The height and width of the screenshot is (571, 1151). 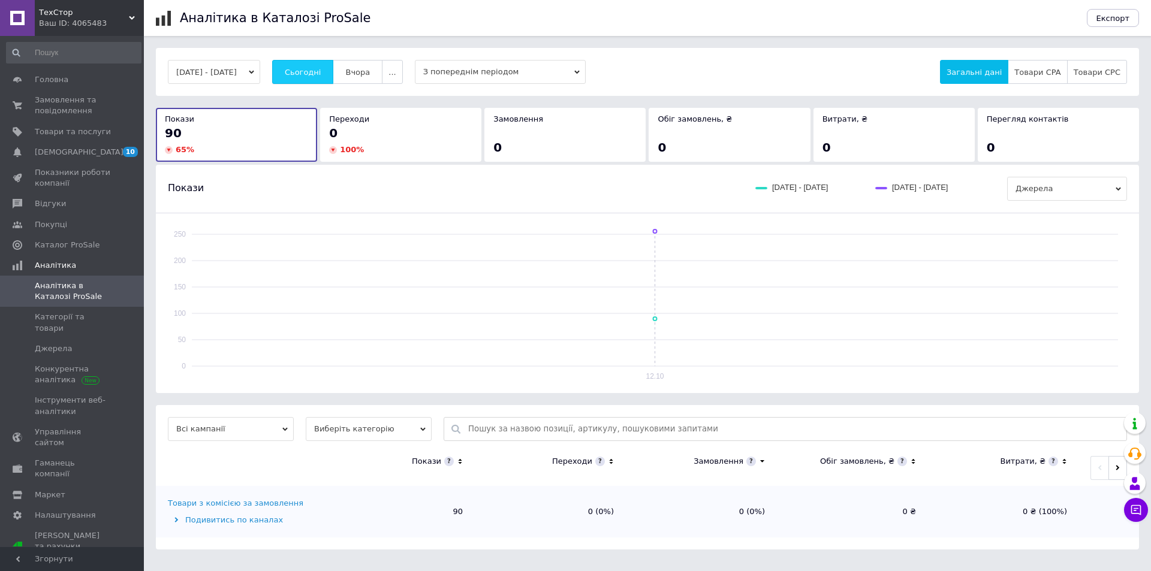 What do you see at coordinates (52, 80) in the screenshot?
I see `span: Головна` at bounding box center [52, 80].